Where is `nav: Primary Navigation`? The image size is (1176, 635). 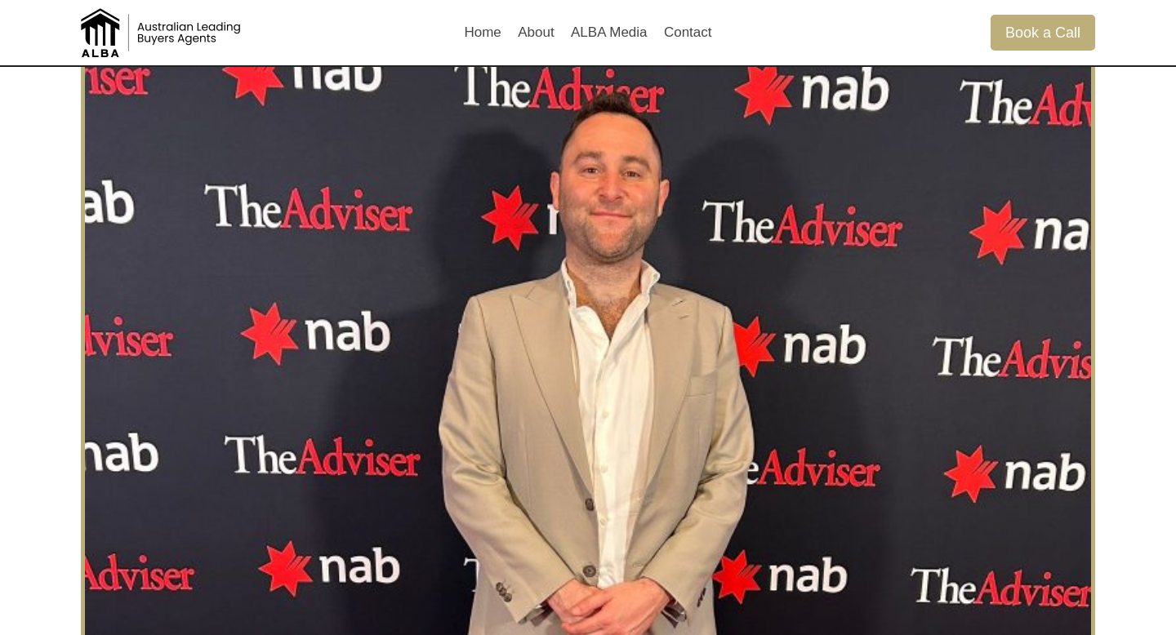
nav: Primary Navigation is located at coordinates (587, 33).